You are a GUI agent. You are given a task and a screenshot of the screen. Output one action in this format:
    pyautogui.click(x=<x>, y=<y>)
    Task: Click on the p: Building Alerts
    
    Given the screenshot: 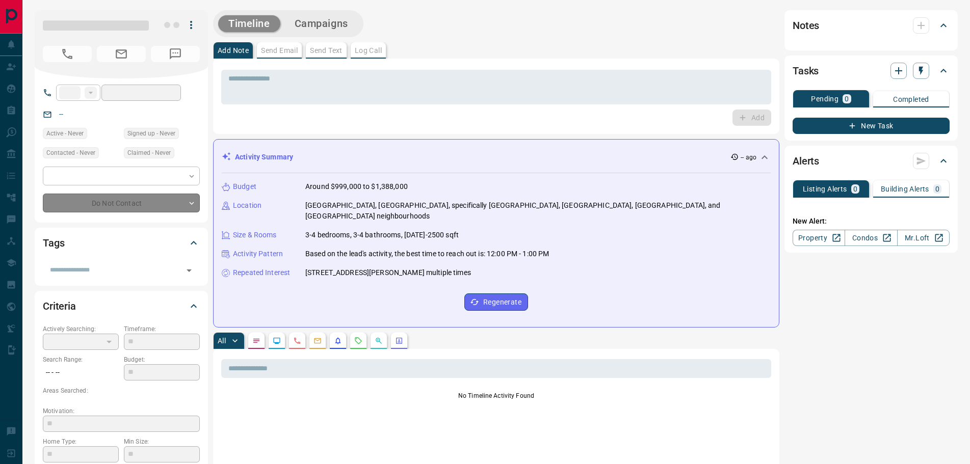 What is the action you would take?
    pyautogui.click(x=904, y=189)
    